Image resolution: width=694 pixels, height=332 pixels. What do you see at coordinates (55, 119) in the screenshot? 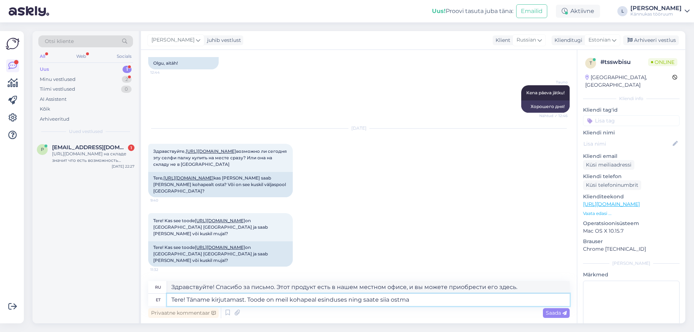
I see `div: Arhiveeritud` at bounding box center [55, 119].